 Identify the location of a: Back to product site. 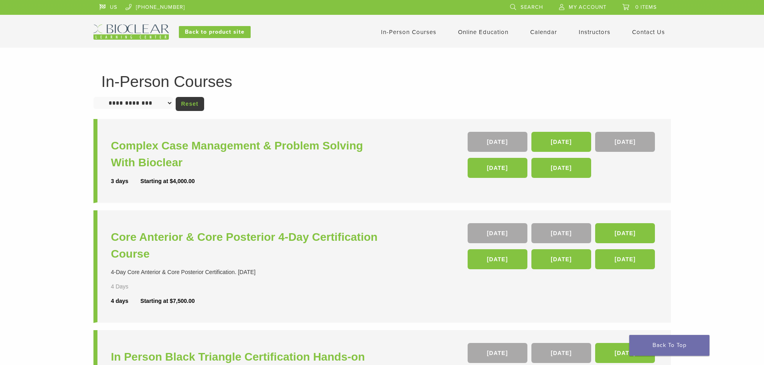
(215, 32).